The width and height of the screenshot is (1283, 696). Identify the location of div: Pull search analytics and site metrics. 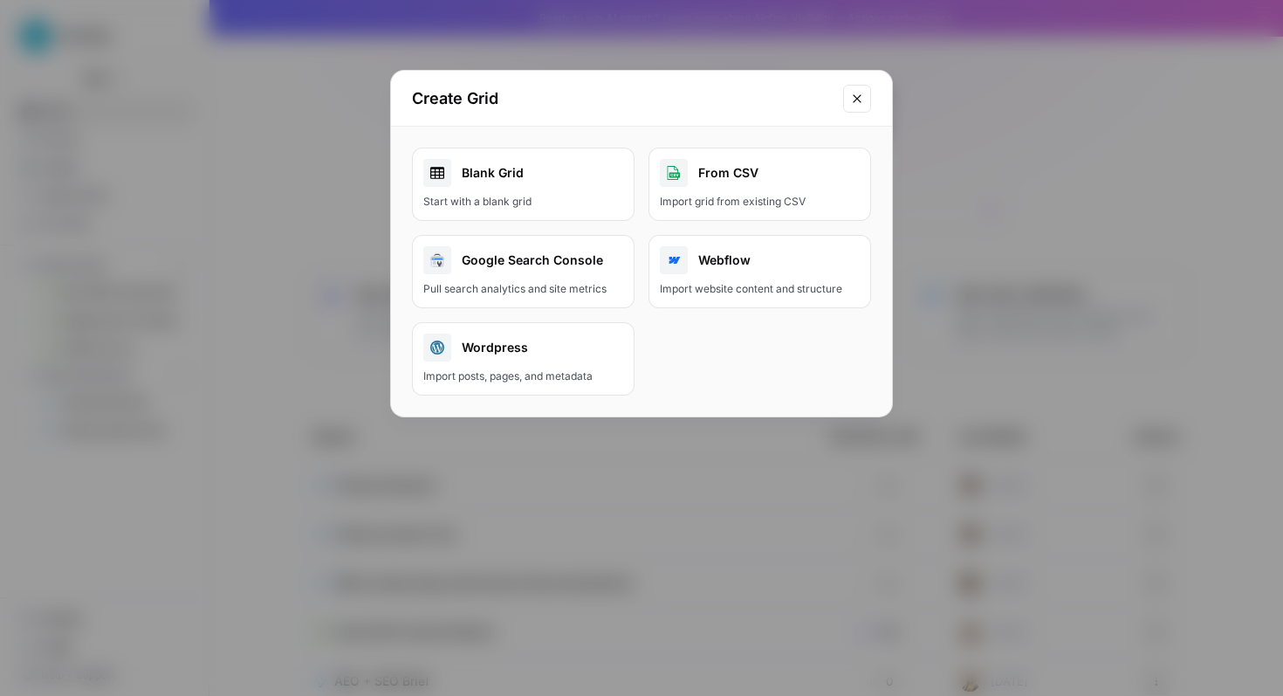
(523, 289).